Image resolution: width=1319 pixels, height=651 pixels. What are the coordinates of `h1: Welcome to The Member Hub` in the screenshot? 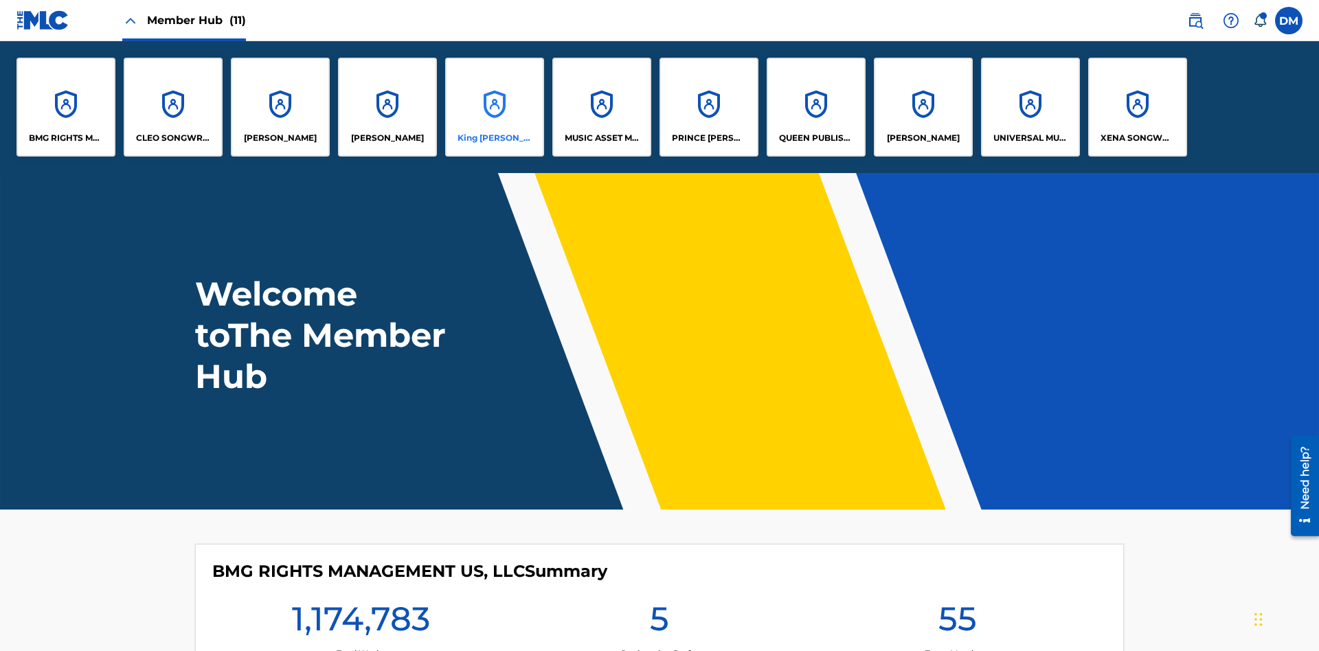 It's located at (323, 335).